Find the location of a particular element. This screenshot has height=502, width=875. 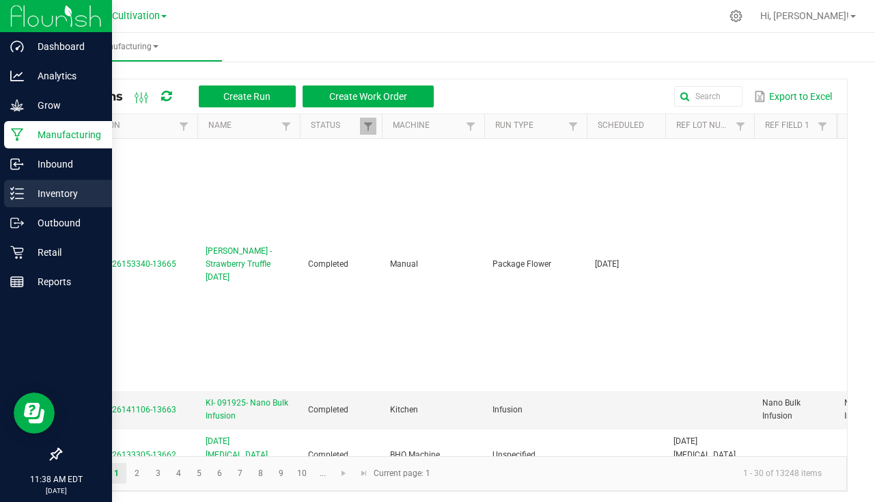

a: Run TypeSortable is located at coordinates (530, 126).